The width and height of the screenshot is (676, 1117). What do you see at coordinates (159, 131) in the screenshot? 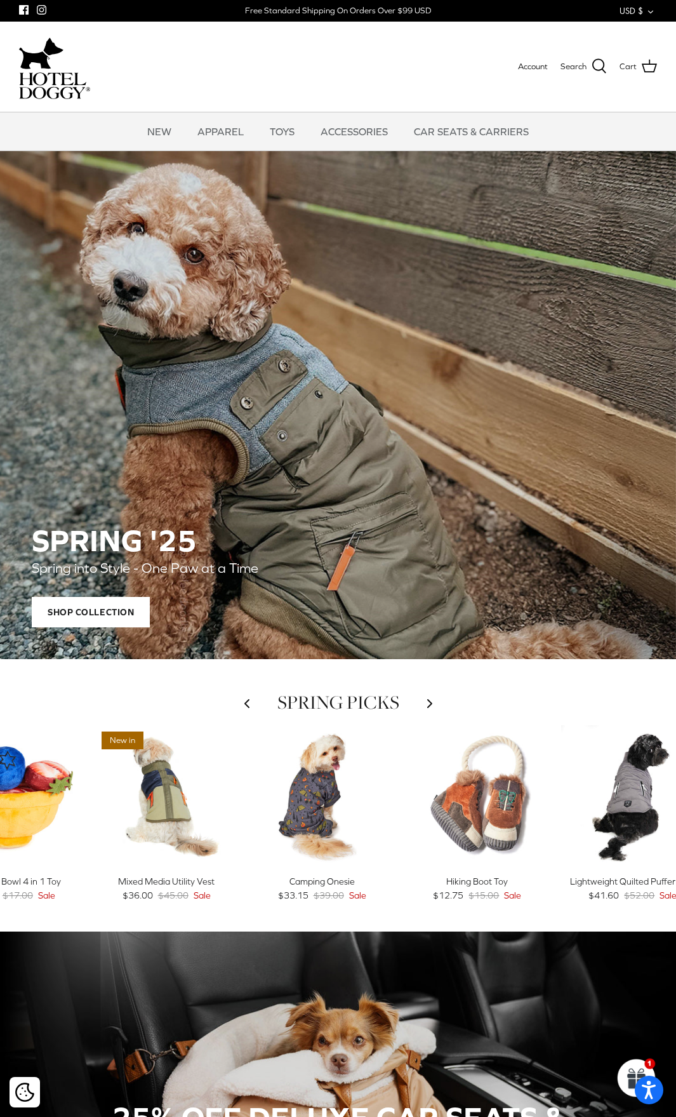
I see `a: NEW` at bounding box center [159, 131].